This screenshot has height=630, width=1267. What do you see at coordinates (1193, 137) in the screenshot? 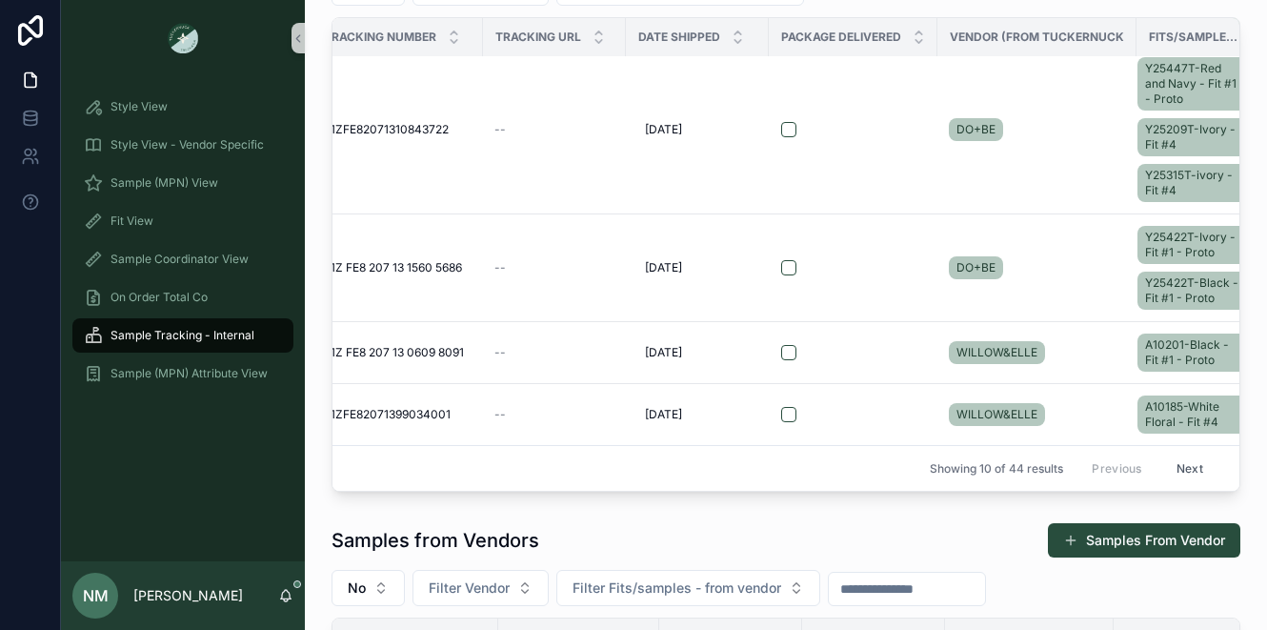
I see `span: Y25209T-Ivory - Fit #4` at bounding box center [1193, 137].